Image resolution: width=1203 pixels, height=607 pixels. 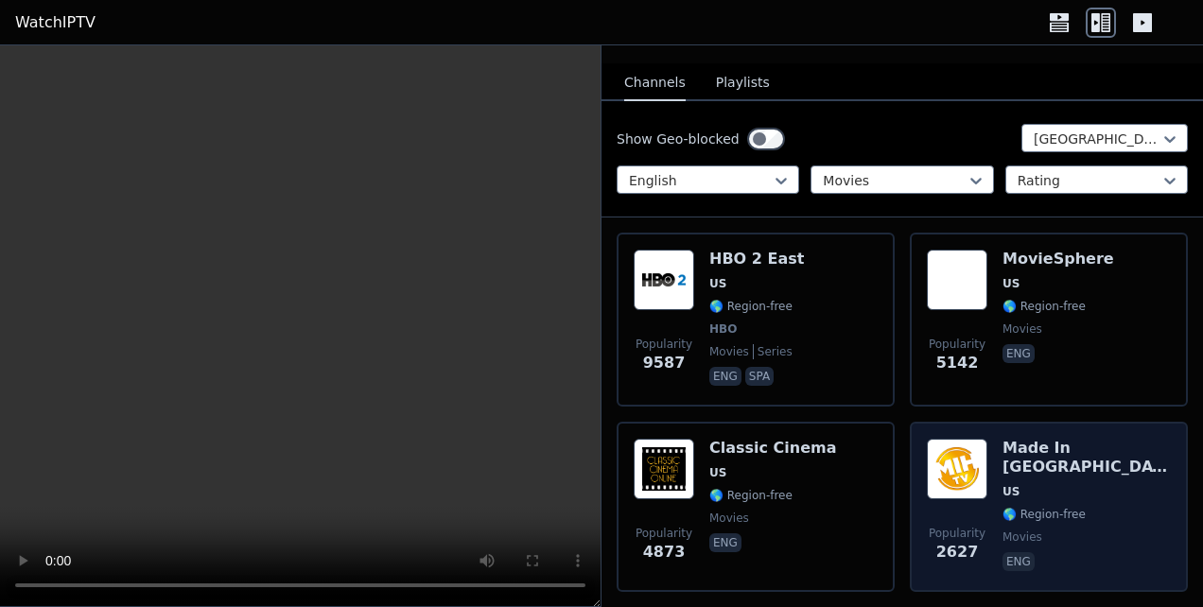 What do you see at coordinates (655, 83) in the screenshot?
I see `button: Channels` at bounding box center [655, 83].